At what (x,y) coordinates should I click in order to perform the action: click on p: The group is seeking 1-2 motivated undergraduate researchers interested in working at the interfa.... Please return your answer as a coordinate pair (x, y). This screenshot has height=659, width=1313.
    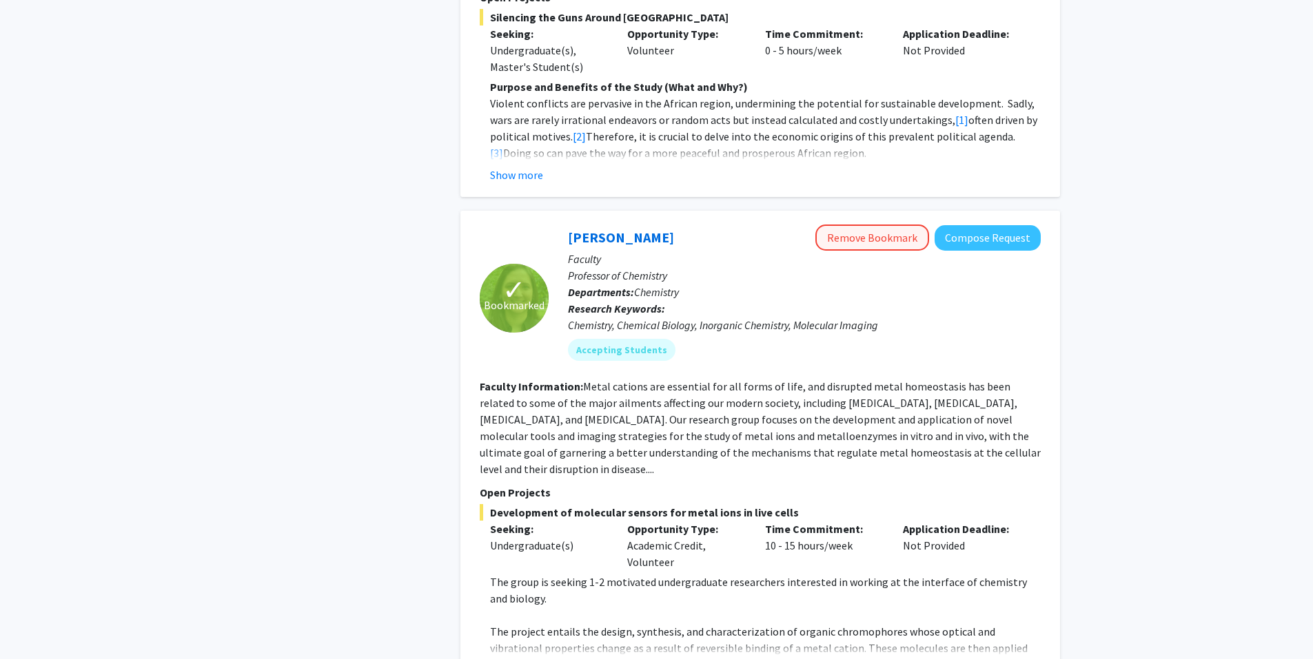
    Looking at the image, I should click on (765, 591).